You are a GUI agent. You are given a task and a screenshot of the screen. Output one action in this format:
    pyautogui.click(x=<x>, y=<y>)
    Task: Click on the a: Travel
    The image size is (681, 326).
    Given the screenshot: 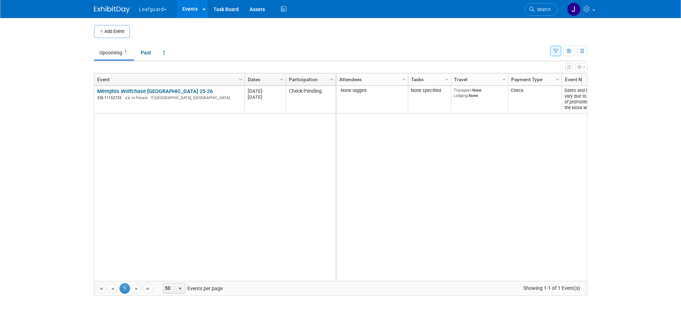 What is the action you would take?
    pyautogui.click(x=479, y=79)
    